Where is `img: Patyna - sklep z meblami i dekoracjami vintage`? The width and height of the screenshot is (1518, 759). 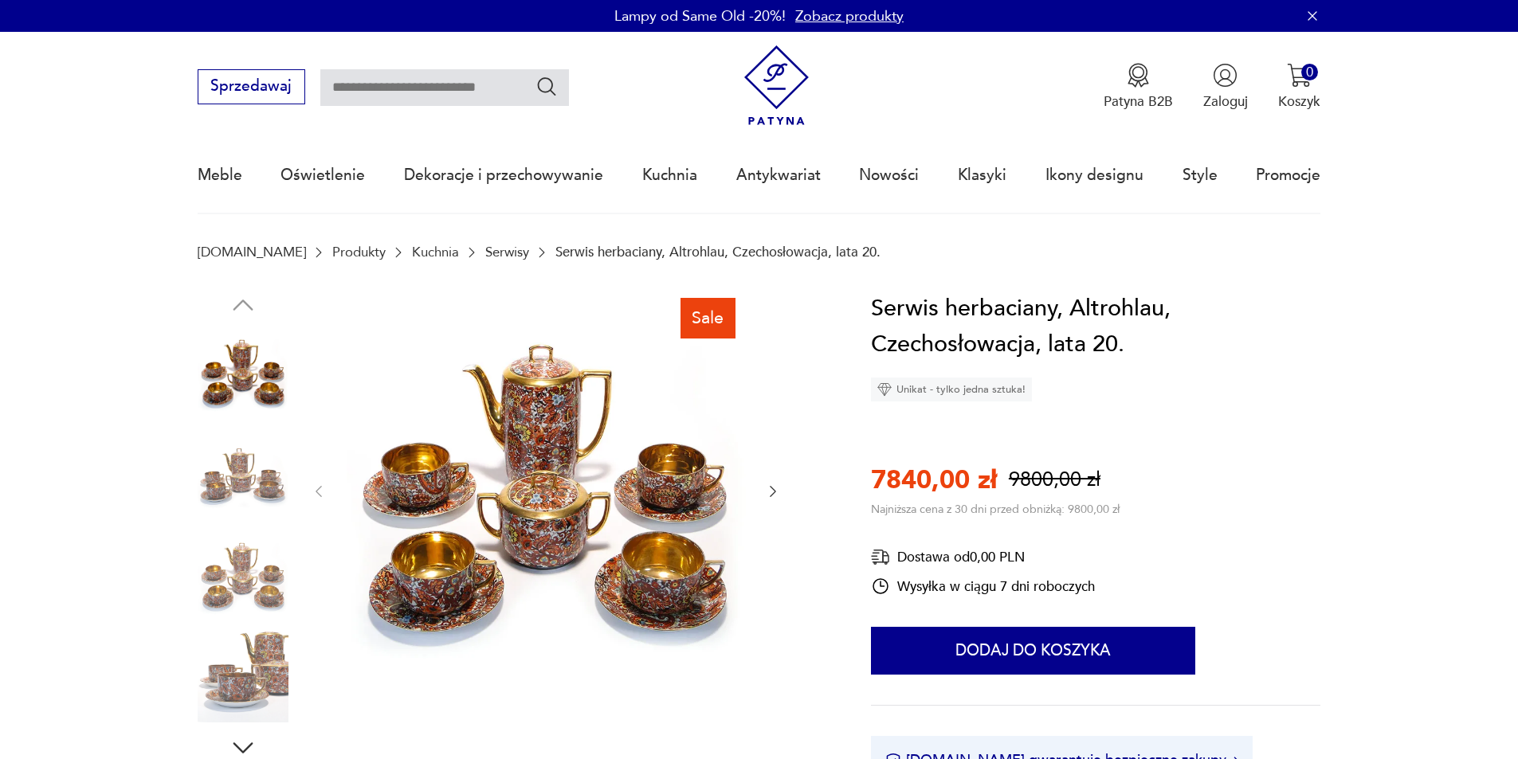
img: Patyna - sklep z meblami i dekoracjami vintage is located at coordinates (776, 85).